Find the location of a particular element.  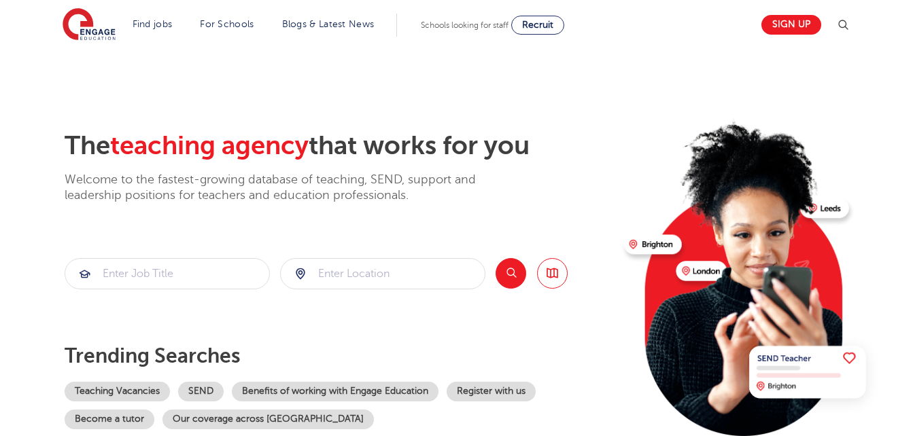

a: Recruit is located at coordinates (537, 25).